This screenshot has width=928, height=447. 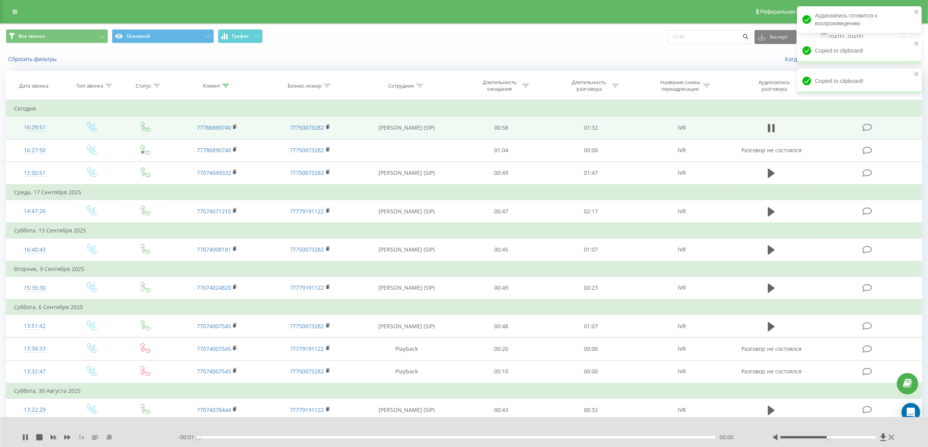 What do you see at coordinates (35, 349) in the screenshot?
I see `div: 13:34:33` at bounding box center [35, 349].